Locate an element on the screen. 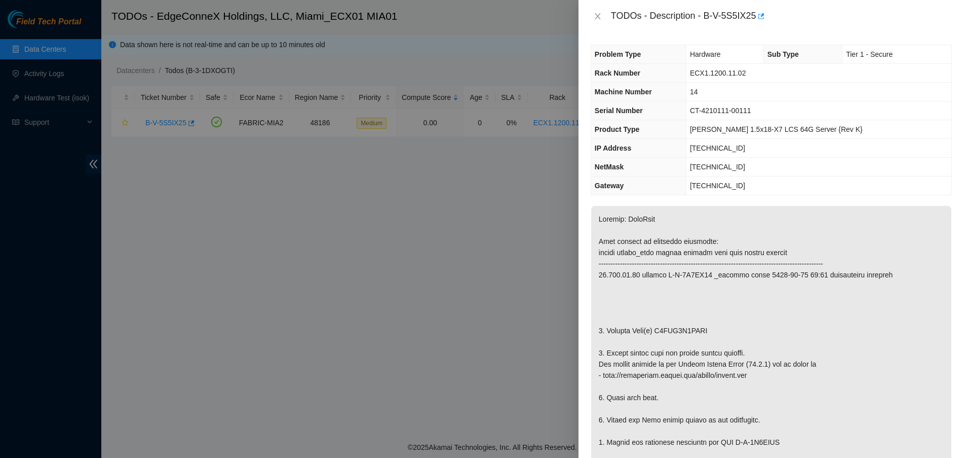  span: Sub Type is located at coordinates (783, 54).